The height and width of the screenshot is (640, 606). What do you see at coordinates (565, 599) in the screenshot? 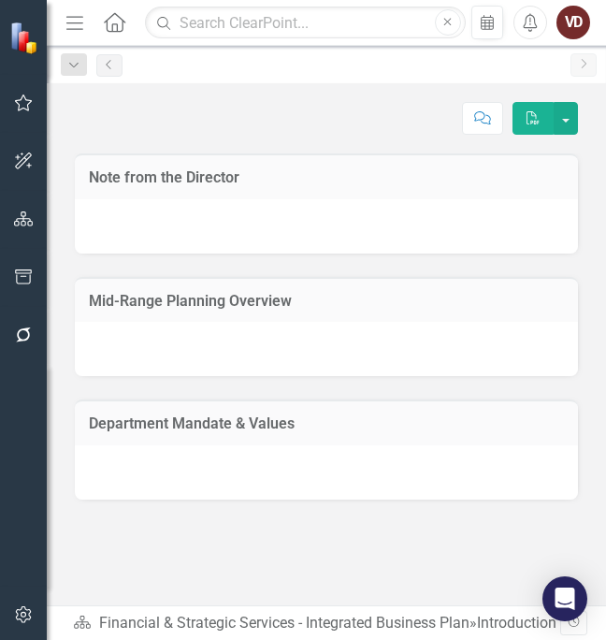
I see `div: Open Intercom Messenger` at bounding box center [565, 599].